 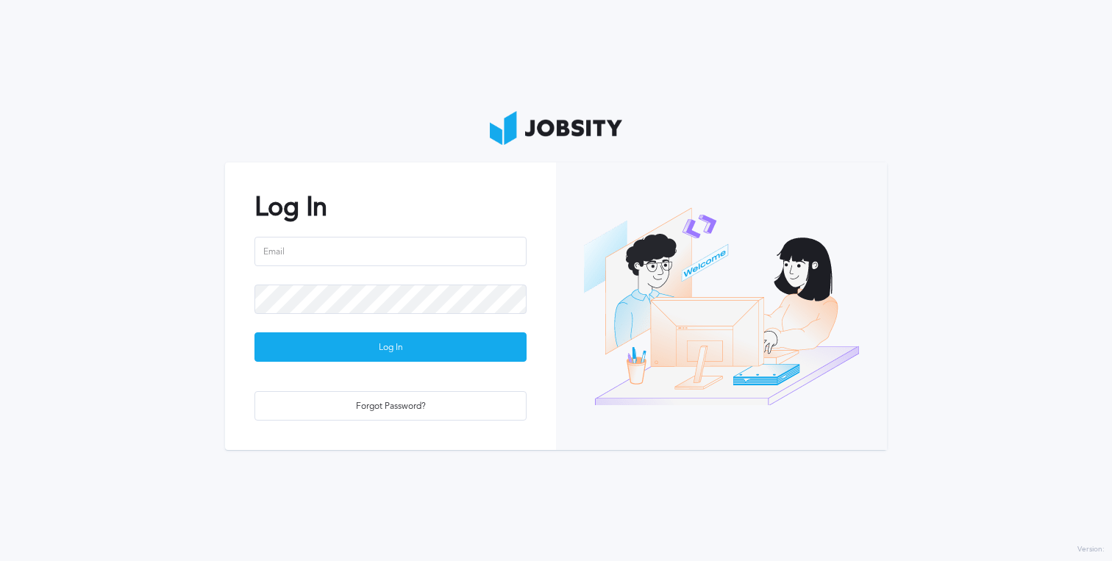 What do you see at coordinates (390, 207) in the screenshot?
I see `h2: Log In` at bounding box center [390, 207].